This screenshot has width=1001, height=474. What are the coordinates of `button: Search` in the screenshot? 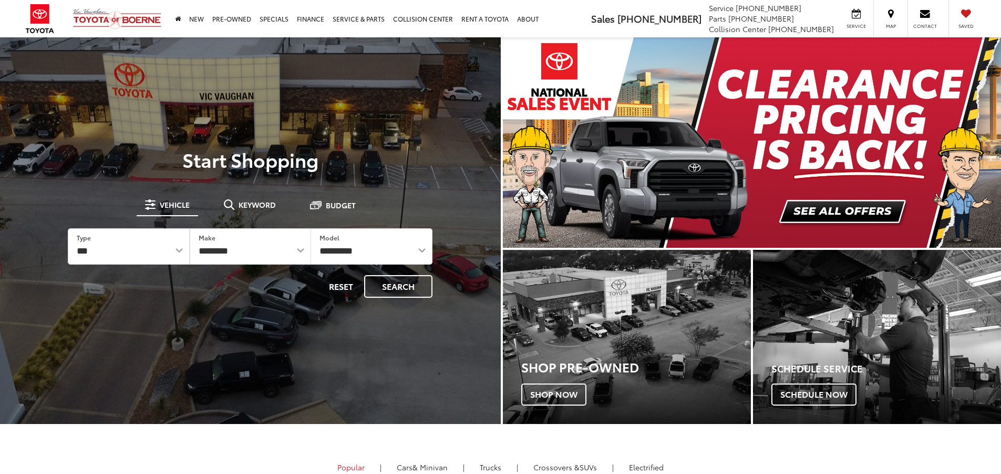 It's located at (398, 286).